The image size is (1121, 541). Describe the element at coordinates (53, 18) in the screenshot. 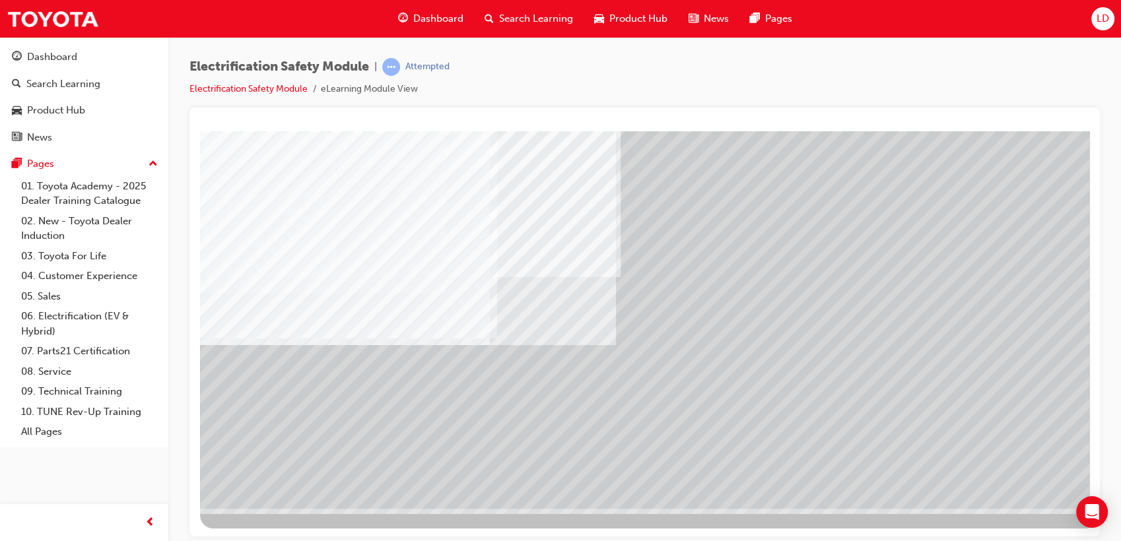

I see `a: Trak` at that location.